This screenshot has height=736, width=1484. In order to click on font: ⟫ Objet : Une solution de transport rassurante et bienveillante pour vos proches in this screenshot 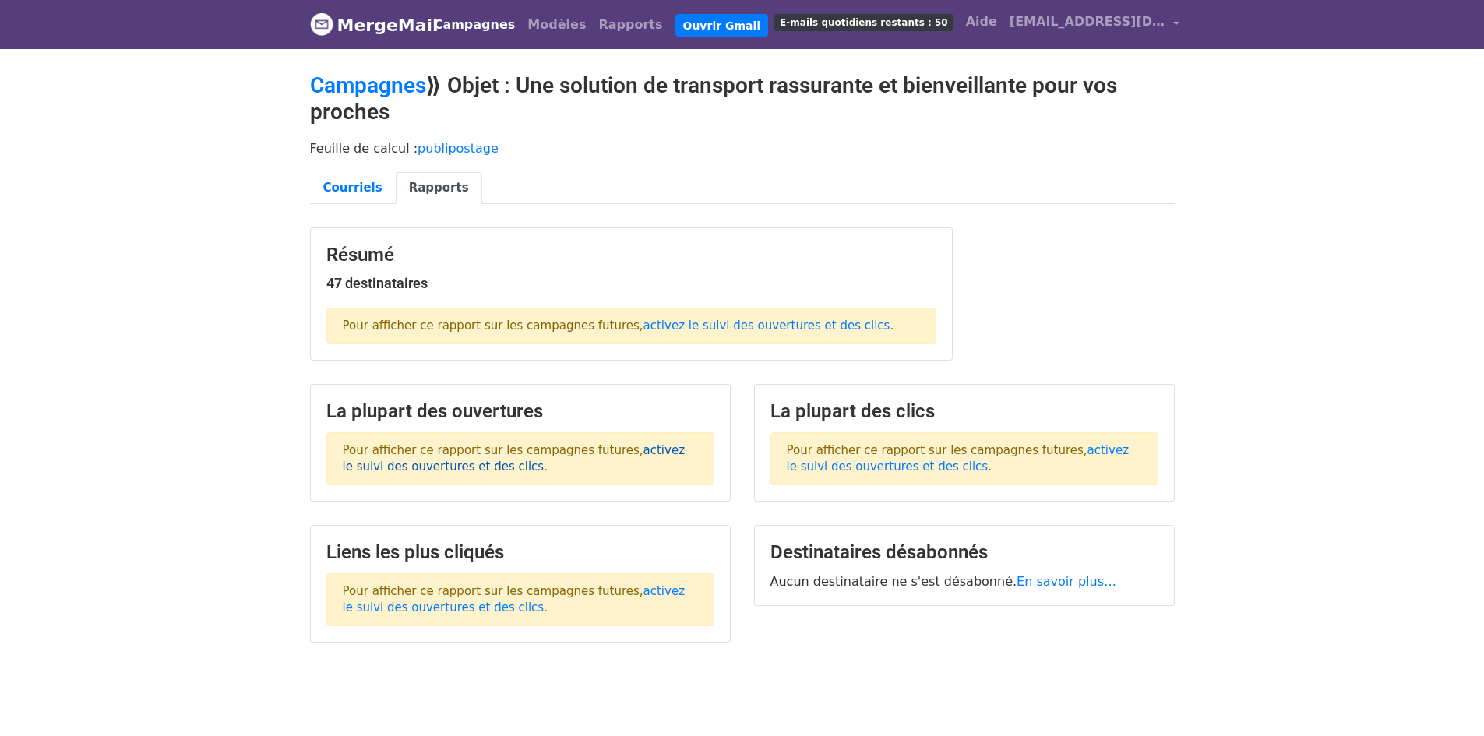, I will do `click(713, 98)`.